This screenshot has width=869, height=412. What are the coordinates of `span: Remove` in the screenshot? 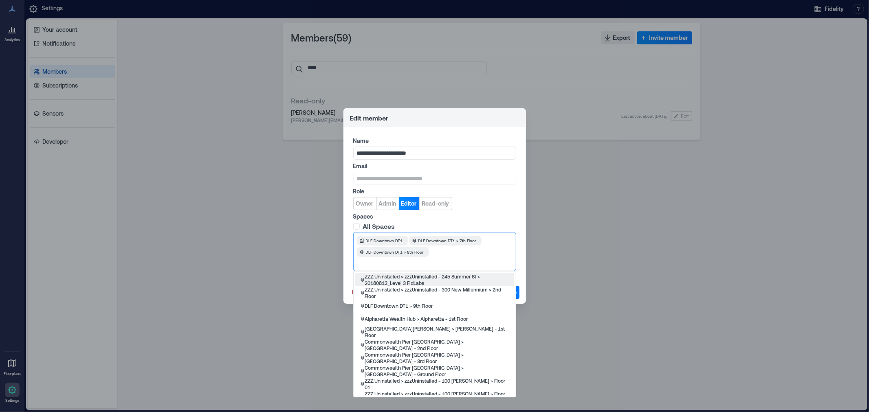 It's located at (363, 293).